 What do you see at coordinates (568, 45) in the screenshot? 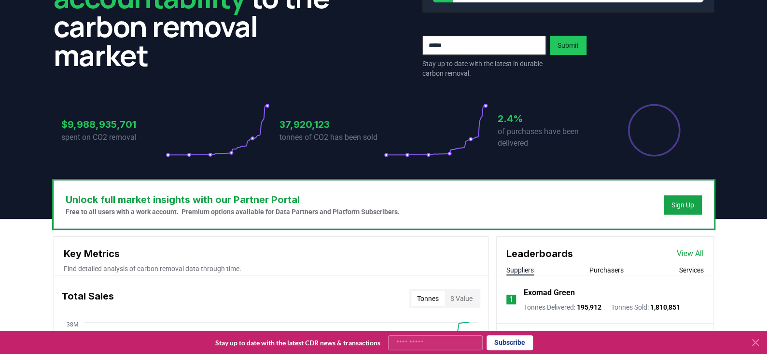
I see `button: Submit` at bounding box center [568, 45].